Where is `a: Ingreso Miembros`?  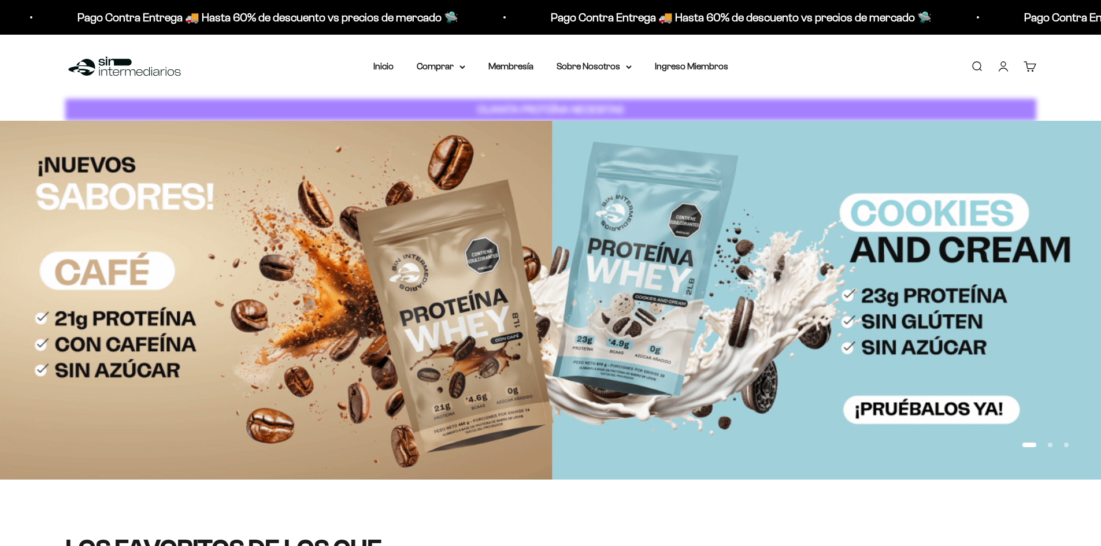 a: Ingreso Miembros is located at coordinates (692, 66).